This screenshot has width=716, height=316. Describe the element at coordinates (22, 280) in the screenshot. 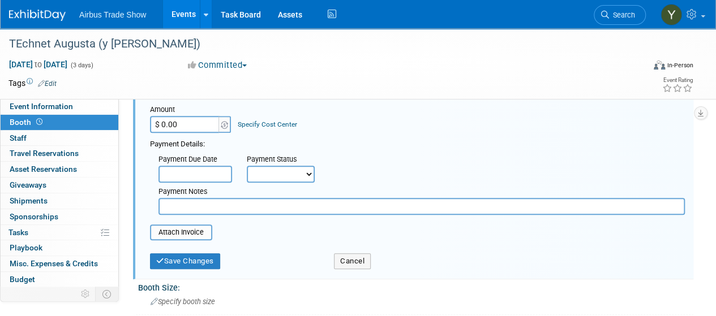

I see `span: Budget` at that location.